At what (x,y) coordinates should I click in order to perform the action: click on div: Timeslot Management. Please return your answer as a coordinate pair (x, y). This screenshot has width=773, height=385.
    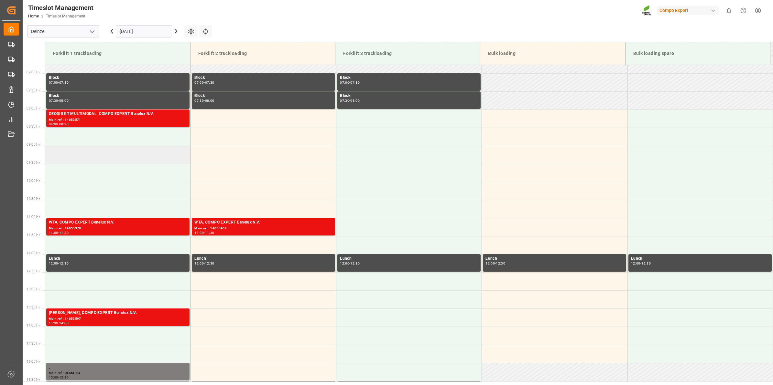
    Looking at the image, I should click on (61, 8).